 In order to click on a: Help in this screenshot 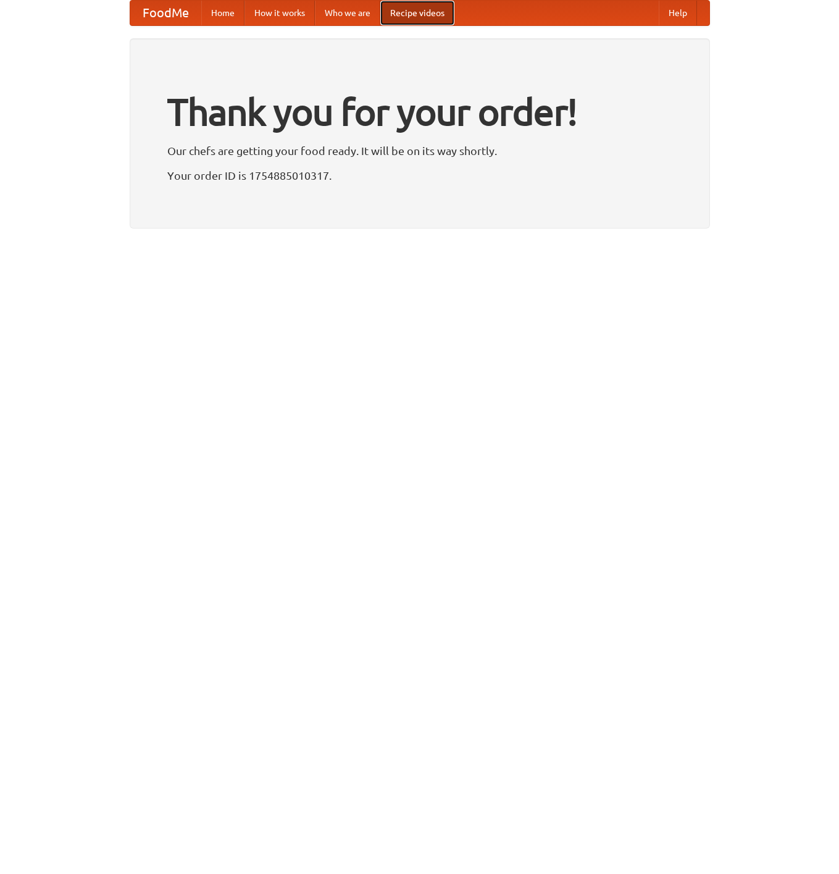, I will do `click(678, 13)`.